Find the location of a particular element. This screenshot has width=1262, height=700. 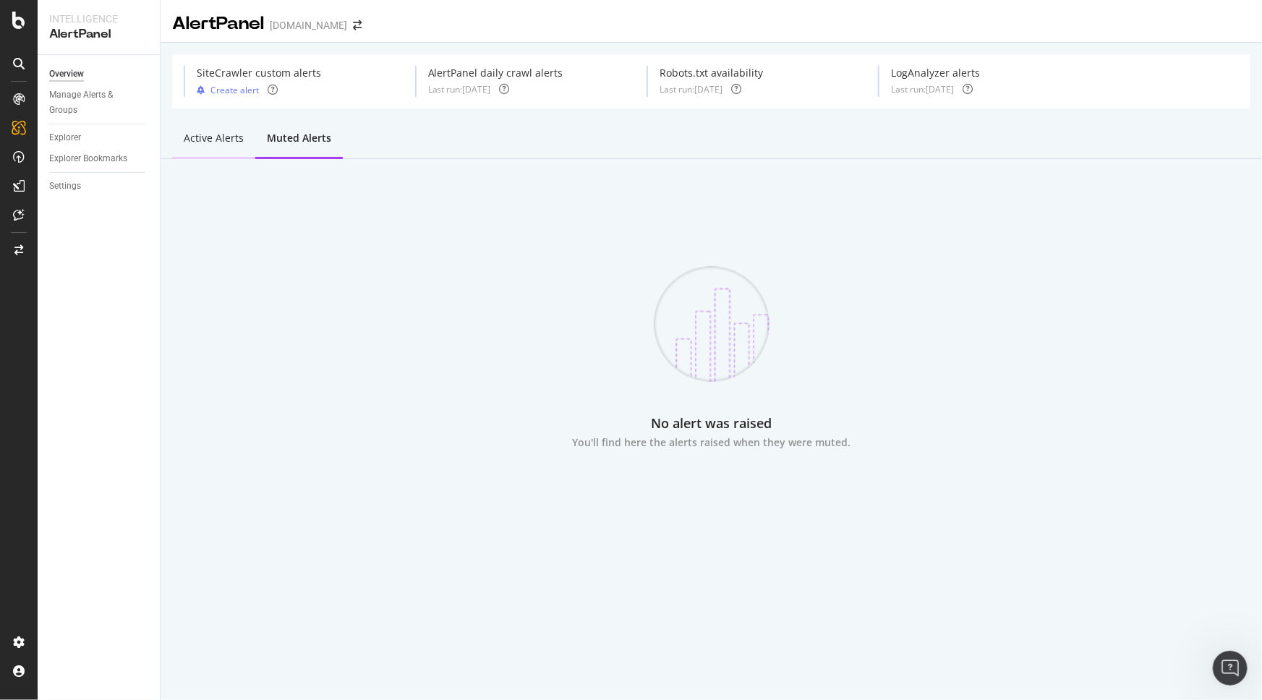

div: You'll find here the alerts raised when they were muted. is located at coordinates (712, 442).